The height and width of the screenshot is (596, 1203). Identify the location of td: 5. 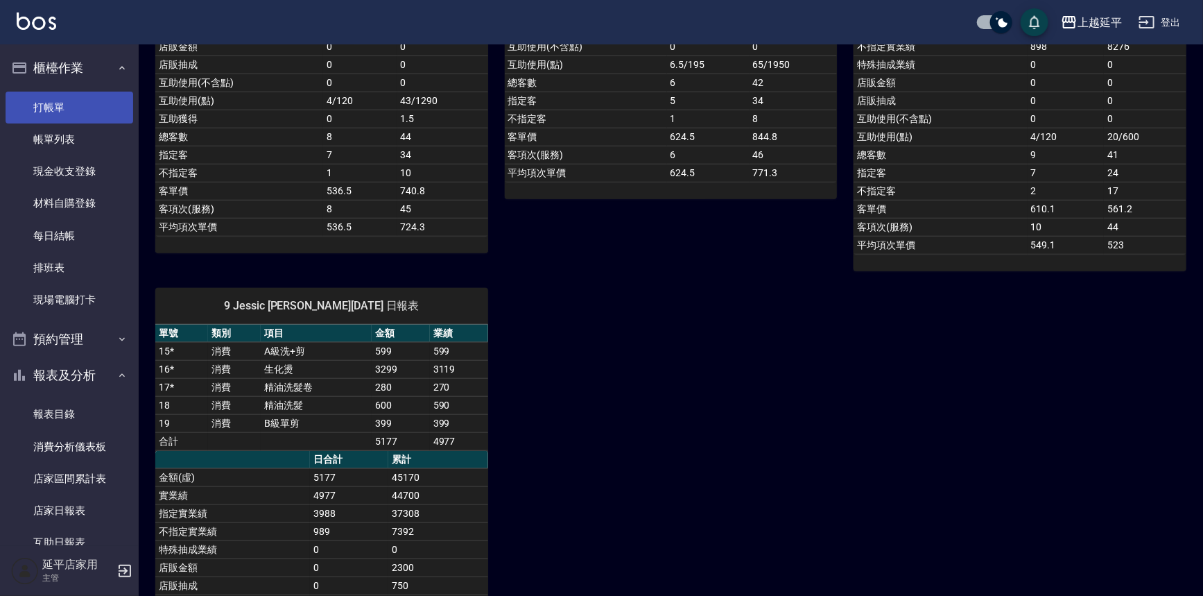
(708, 101).